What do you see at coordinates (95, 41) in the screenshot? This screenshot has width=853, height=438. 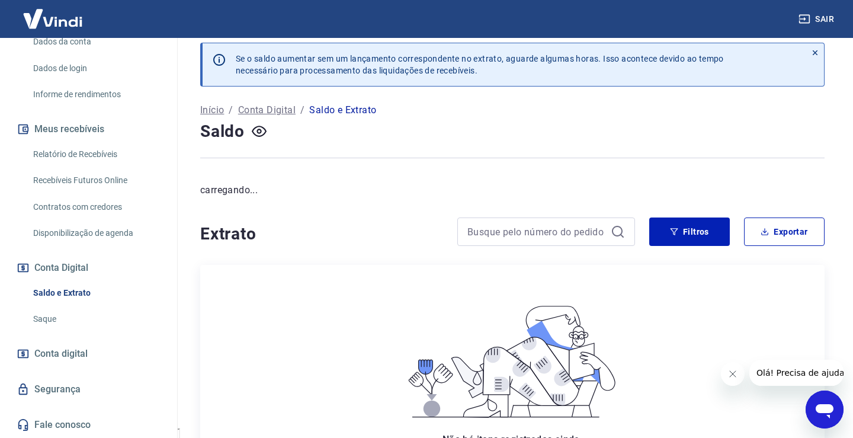 I see `a: Dados da conta` at bounding box center [95, 41].